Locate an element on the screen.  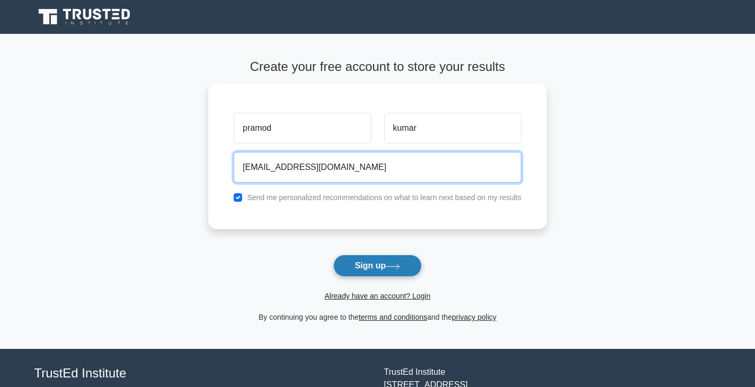
input: Last name is located at coordinates (453, 128).